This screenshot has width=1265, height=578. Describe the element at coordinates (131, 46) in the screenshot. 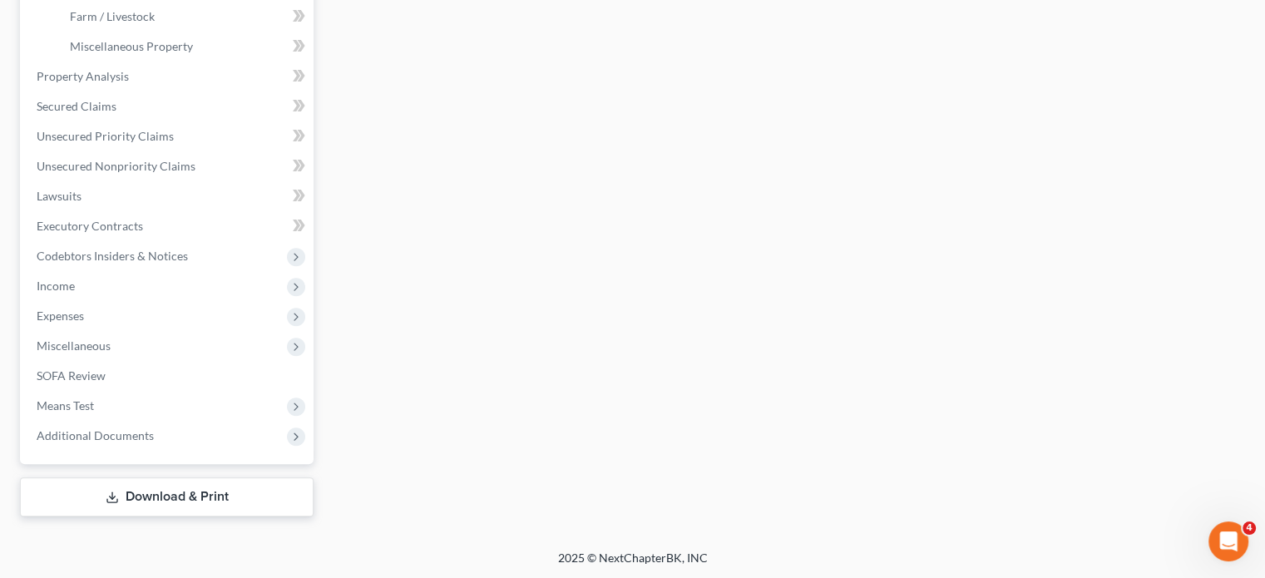

I see `span: Miscellaneous Property` at that location.